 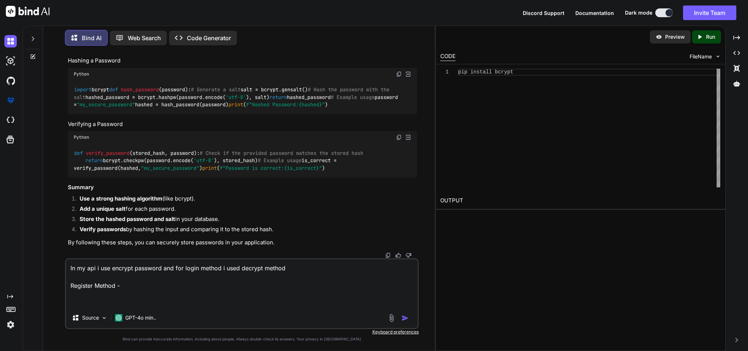 What do you see at coordinates (11, 100) in the screenshot?
I see `img: premium` at bounding box center [11, 100].